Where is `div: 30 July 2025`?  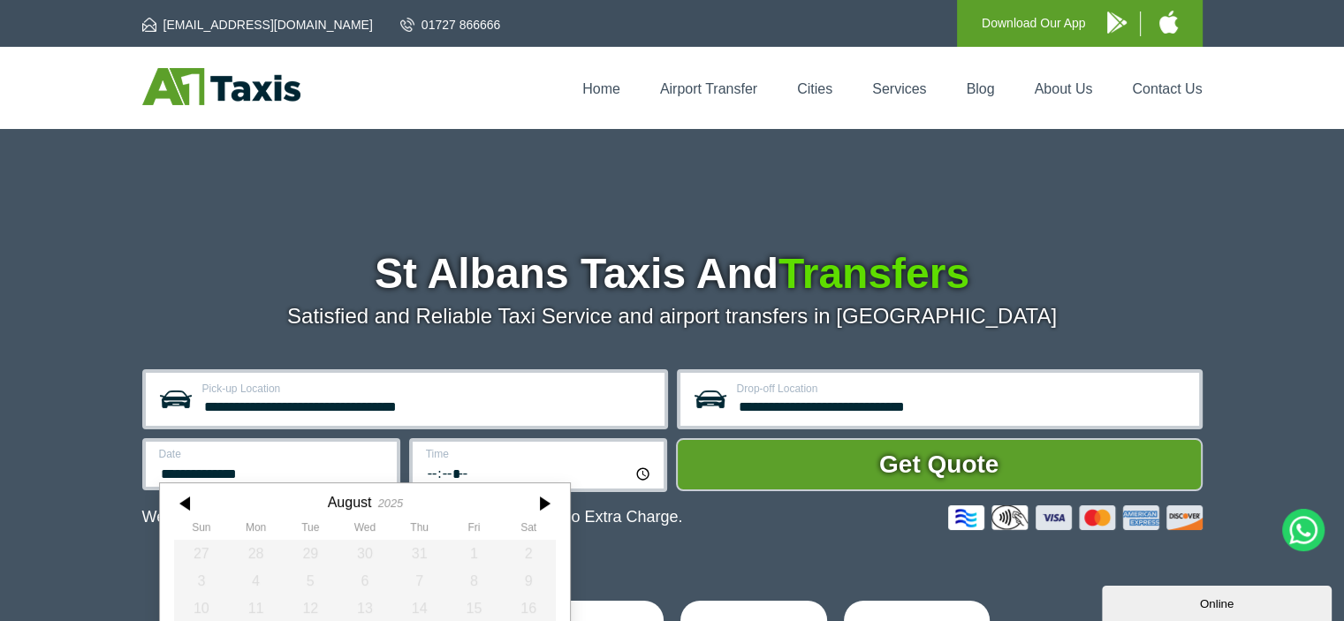 div: 30 July 2025 is located at coordinates (365, 553).